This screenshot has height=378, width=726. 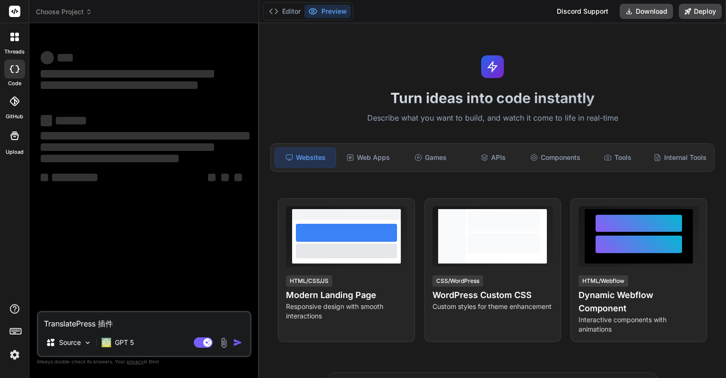 I want to click on div: Internal Tools, so click(x=680, y=157).